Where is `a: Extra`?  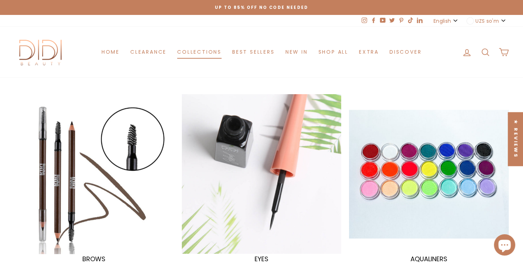
a: Extra is located at coordinates (369, 52).